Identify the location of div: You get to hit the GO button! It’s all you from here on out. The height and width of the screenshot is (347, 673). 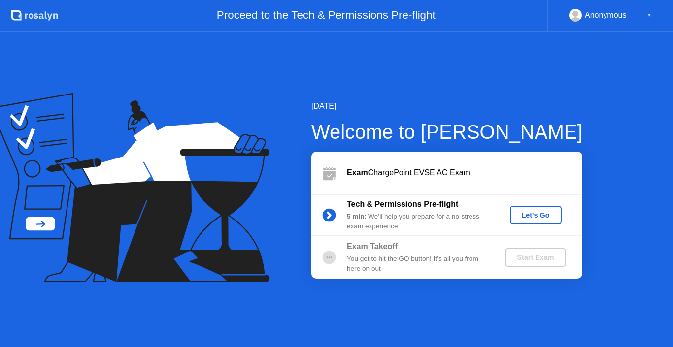
(418, 264).